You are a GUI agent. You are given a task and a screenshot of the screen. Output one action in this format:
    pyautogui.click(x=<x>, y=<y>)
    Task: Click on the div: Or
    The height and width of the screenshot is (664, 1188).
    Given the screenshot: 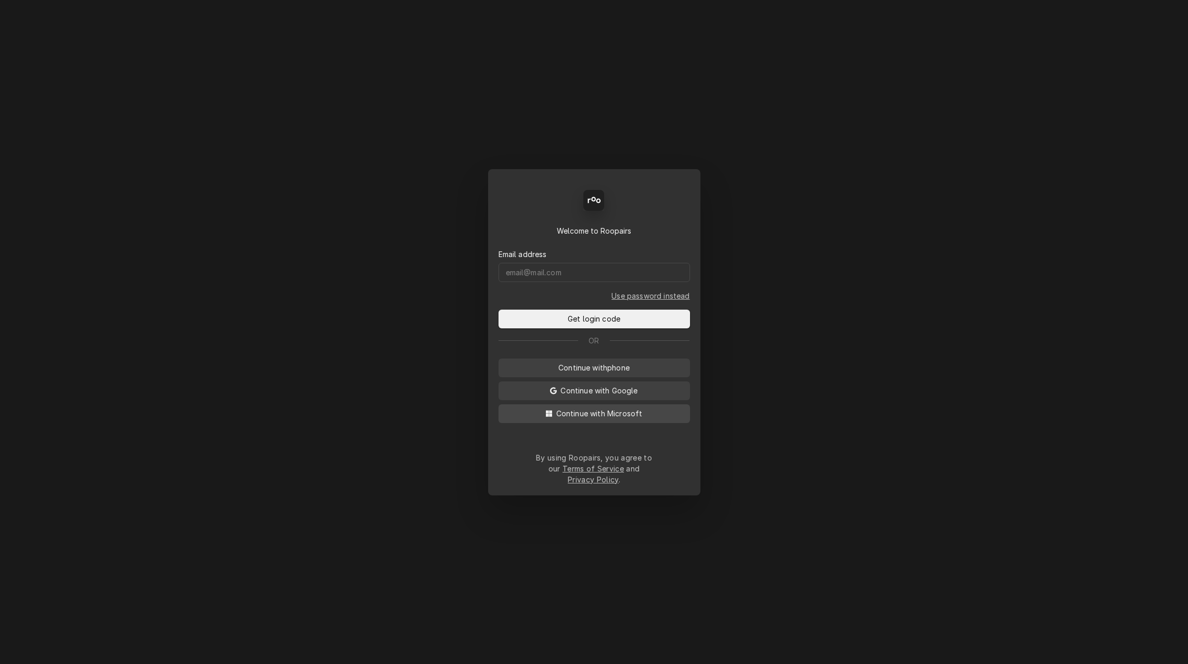 What is the action you would take?
    pyautogui.click(x=594, y=340)
    